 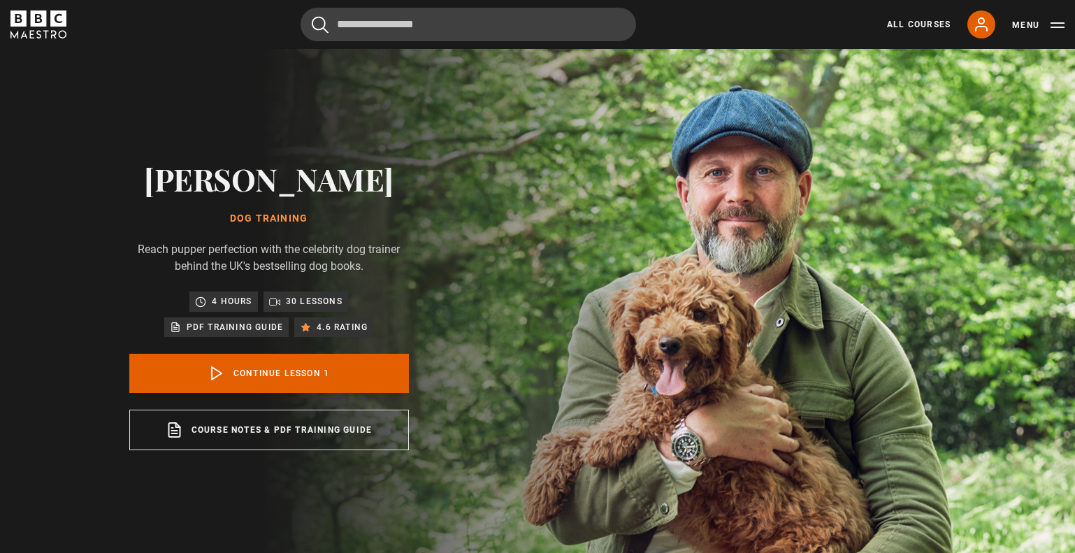 I want to click on p: Reach pupper perfection with the celebrity dog trainer behind the UK's bestselling dog books., so click(x=269, y=258).